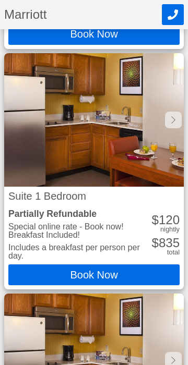 The height and width of the screenshot is (365, 188). I want to click on img: Suite 1 Bedroom, so click(94, 120).